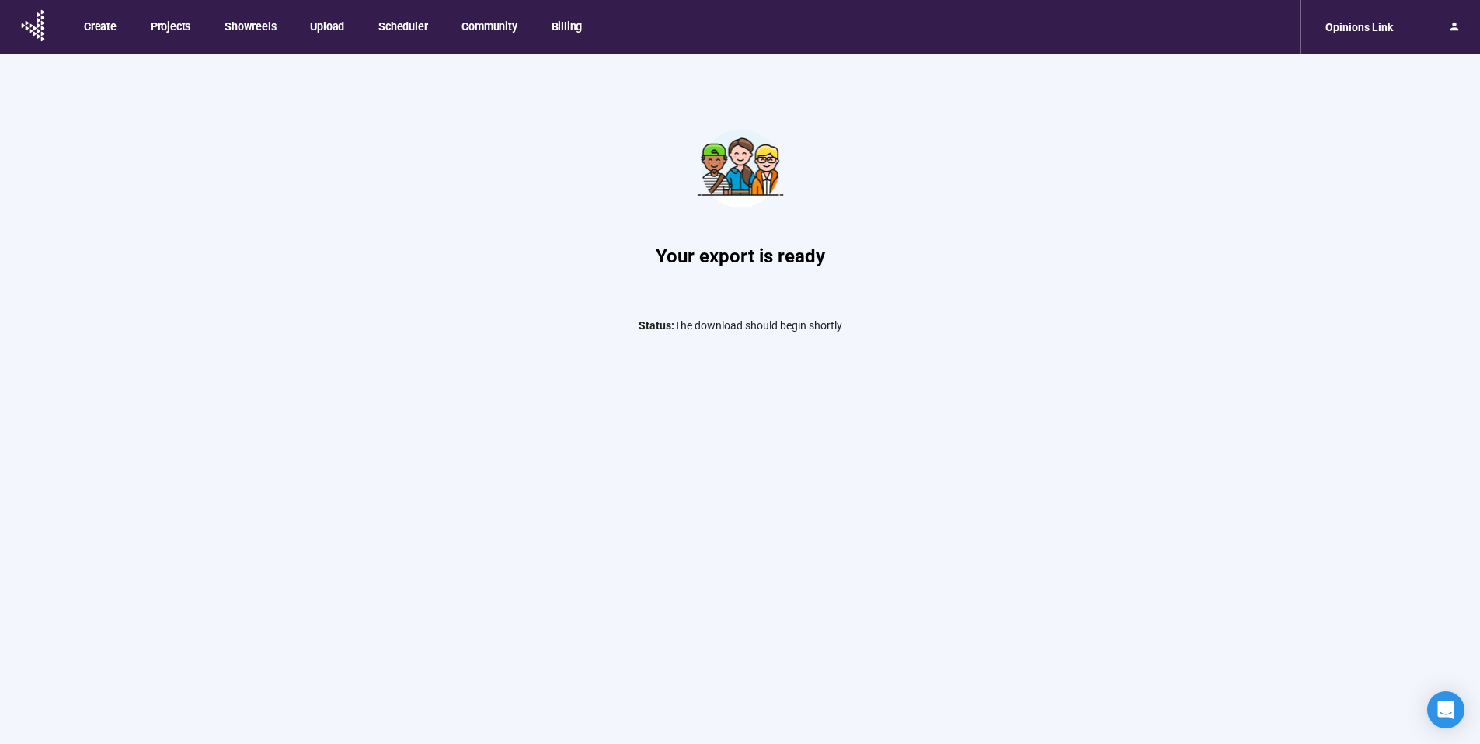  Describe the element at coordinates (1358, 27) in the screenshot. I see `div: Opinions Link` at that location.